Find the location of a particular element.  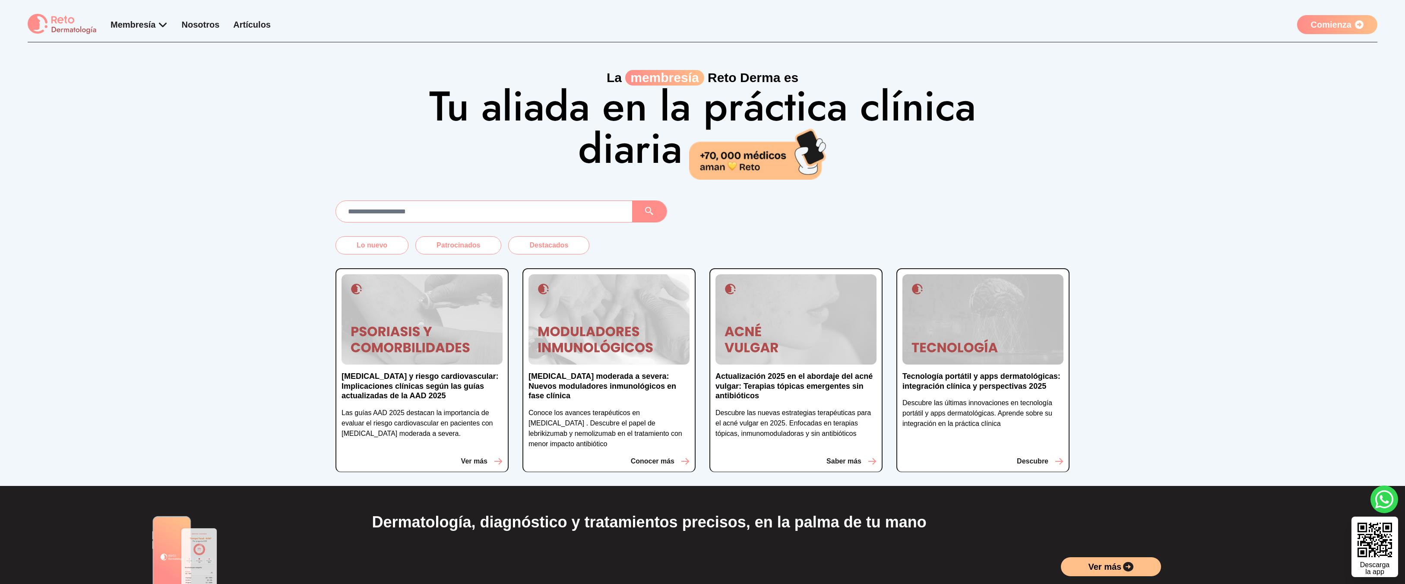

img: Psoriasis y riesgo cardiovascular: Implicaciones clínicas según las guías actualizadas de la AAD ... is located at coordinates (422, 319).